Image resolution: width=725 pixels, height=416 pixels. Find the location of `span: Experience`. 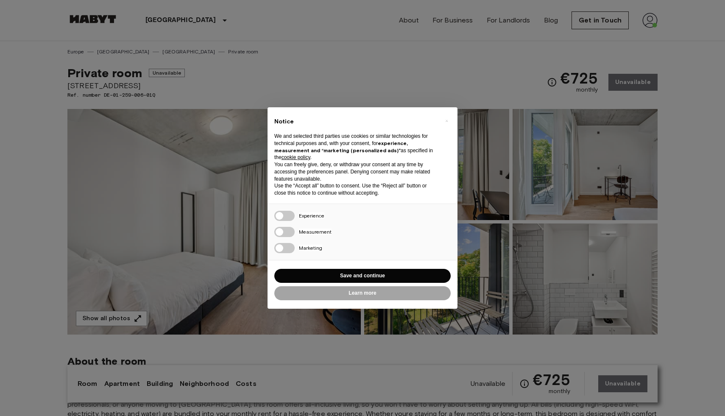

span: Experience is located at coordinates (312, 215).